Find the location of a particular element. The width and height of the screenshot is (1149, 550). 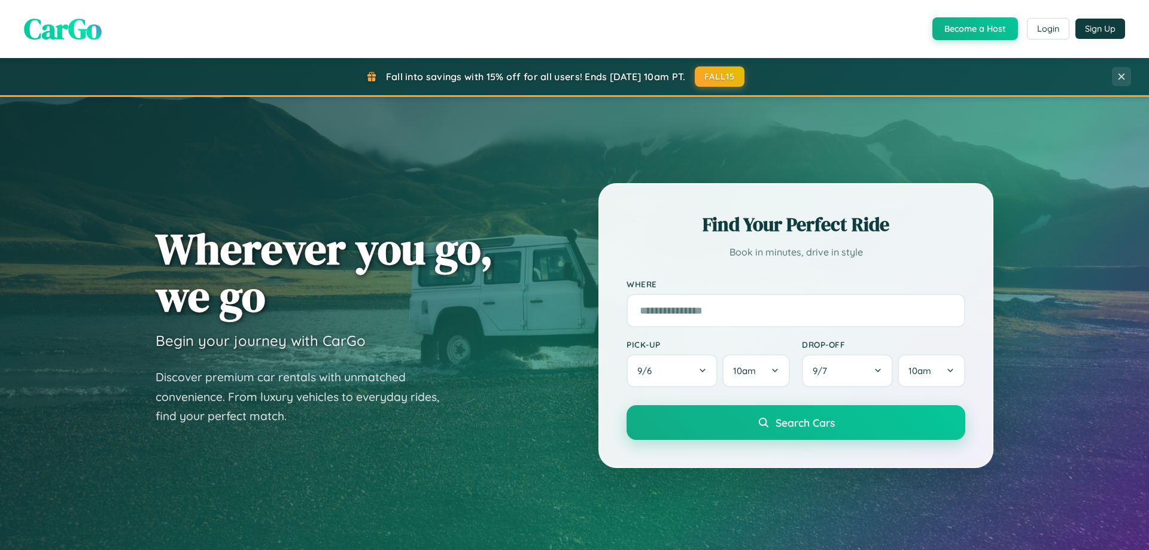

h3: Begin your journey with CarGo is located at coordinates (260, 341).